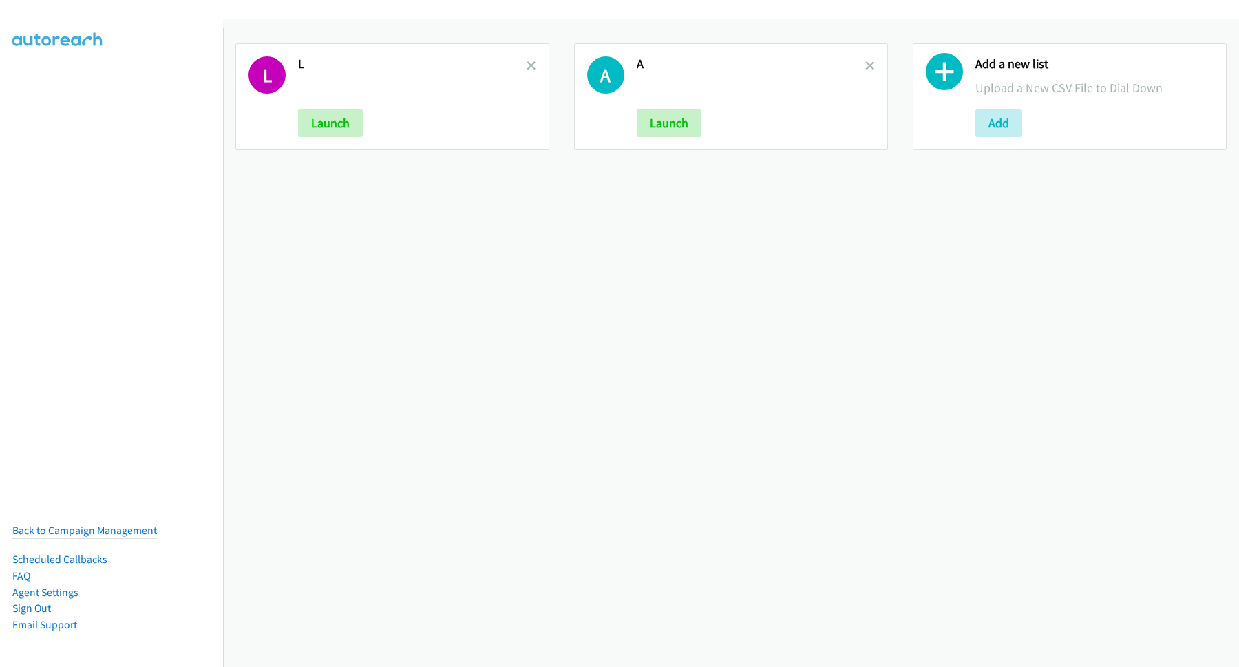 The image size is (1239, 667). Describe the element at coordinates (21, 575) in the screenshot. I see `a: FAQ` at that location.